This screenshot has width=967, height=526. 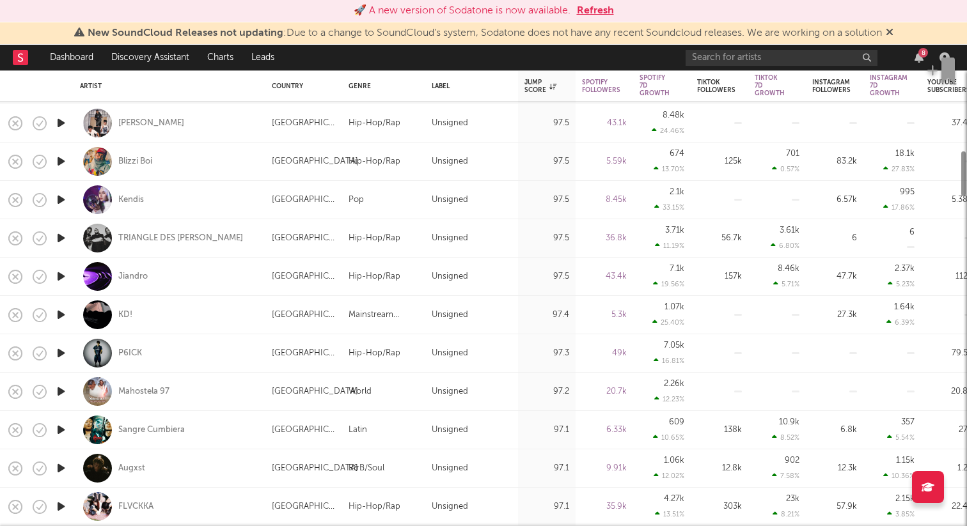 I want to click on div: 8.21 %, so click(x=786, y=514).